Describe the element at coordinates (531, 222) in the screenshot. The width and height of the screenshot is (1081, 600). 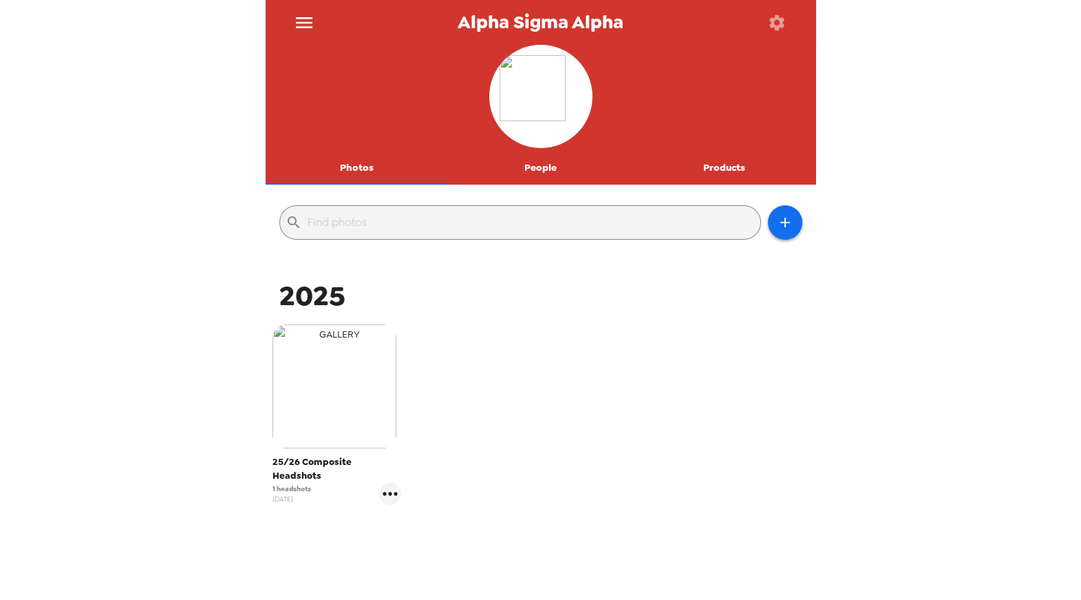
I see `input: Find photos` at that location.